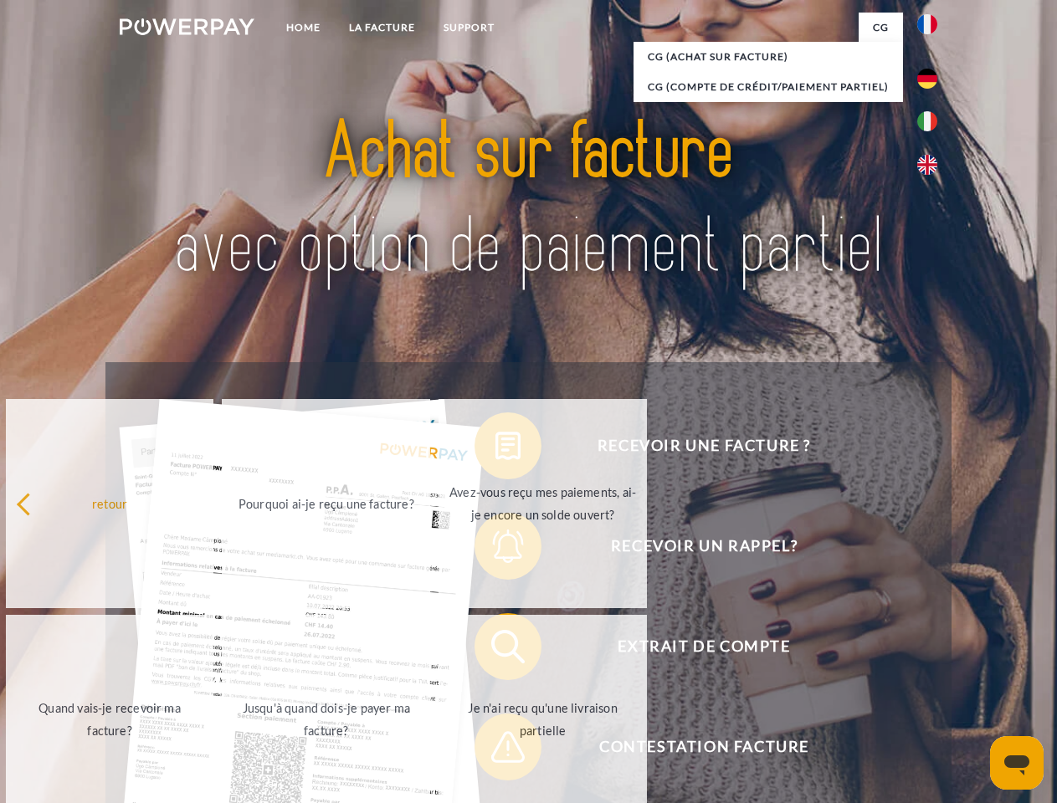 The width and height of the screenshot is (1057, 803). What do you see at coordinates (927, 121) in the screenshot?
I see `img: it` at bounding box center [927, 121].